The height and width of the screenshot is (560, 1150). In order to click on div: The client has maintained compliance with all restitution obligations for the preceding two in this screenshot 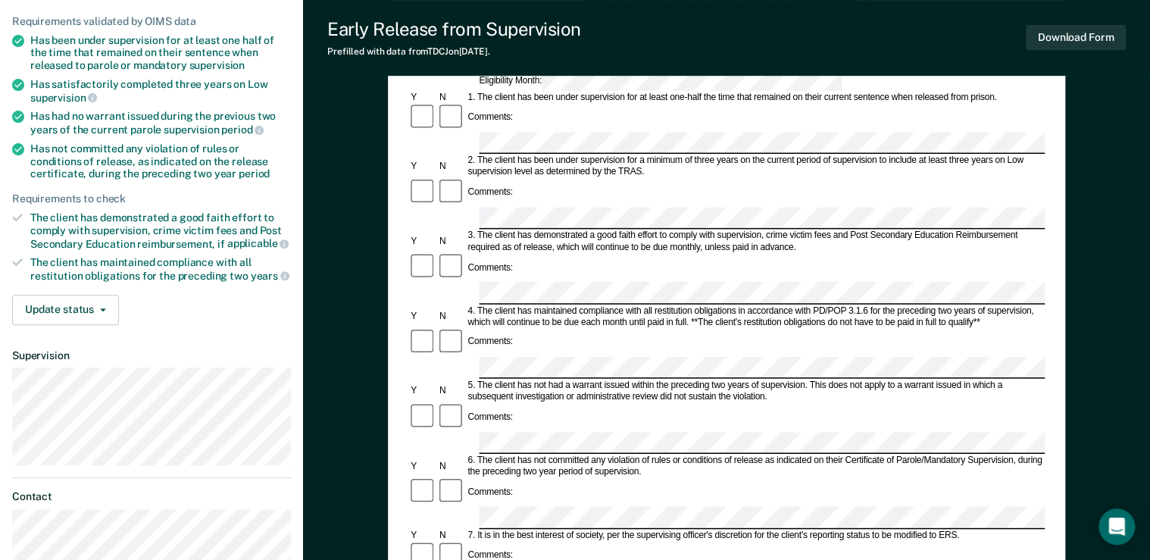, I will do `click(161, 269)`.